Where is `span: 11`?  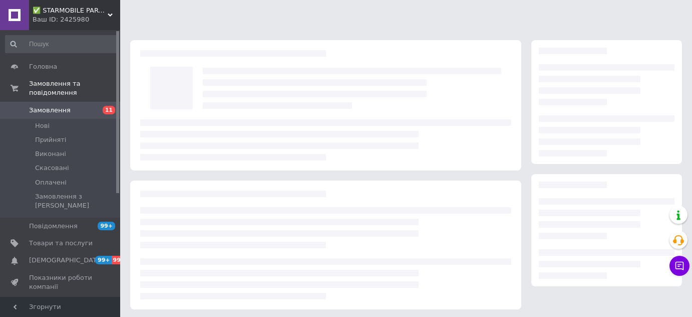 span: 11 is located at coordinates (109, 110).